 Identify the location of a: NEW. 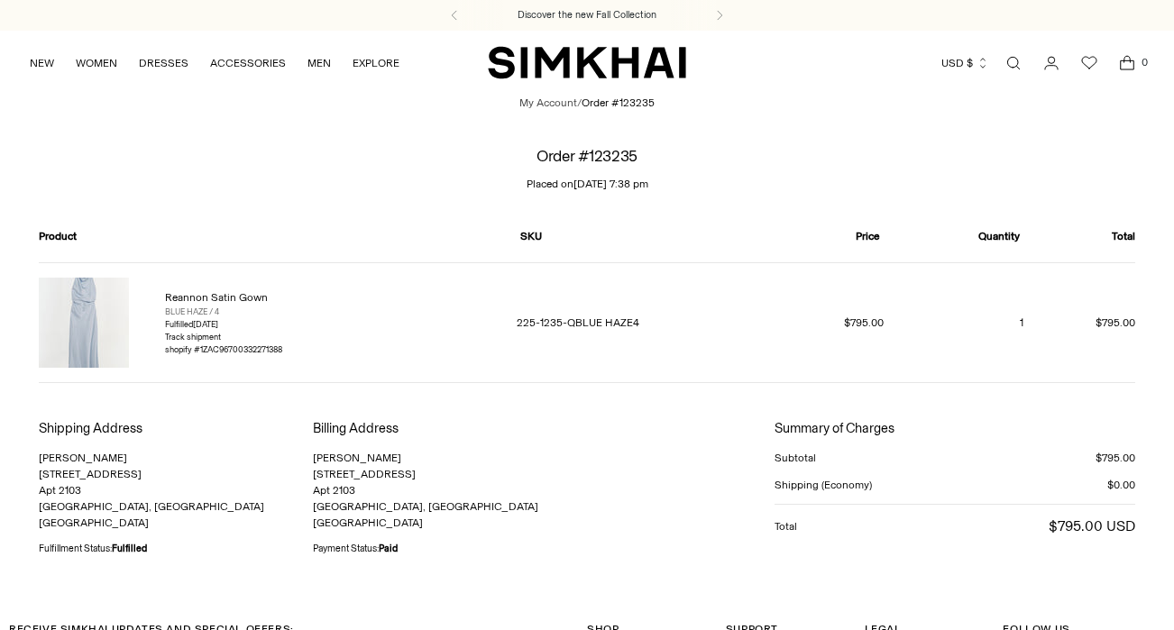
(41, 63).